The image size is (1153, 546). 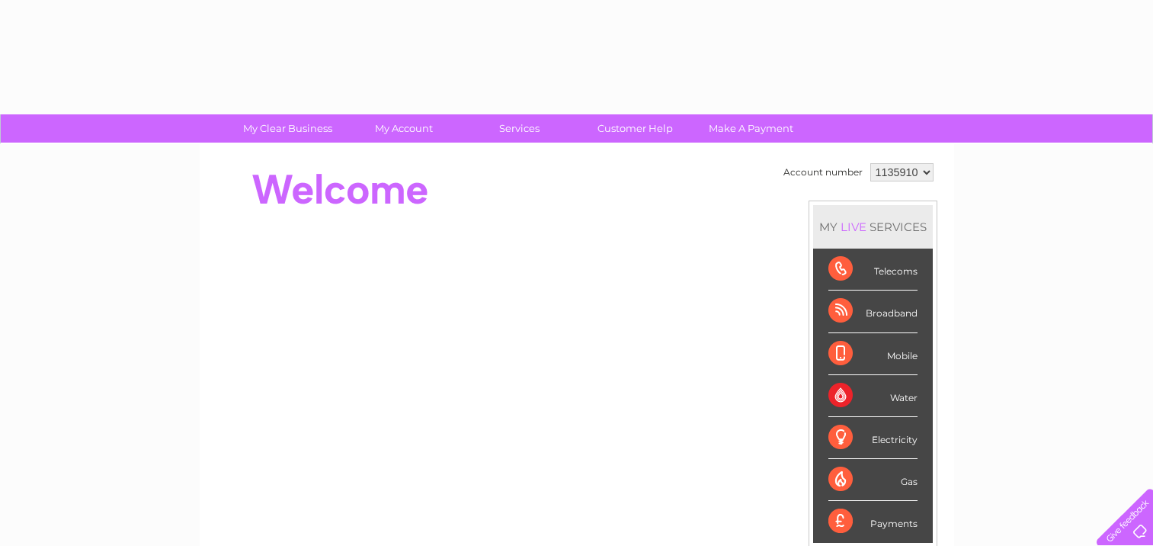 What do you see at coordinates (873, 226) in the screenshot?
I see `div: MY SERVICES` at bounding box center [873, 226].